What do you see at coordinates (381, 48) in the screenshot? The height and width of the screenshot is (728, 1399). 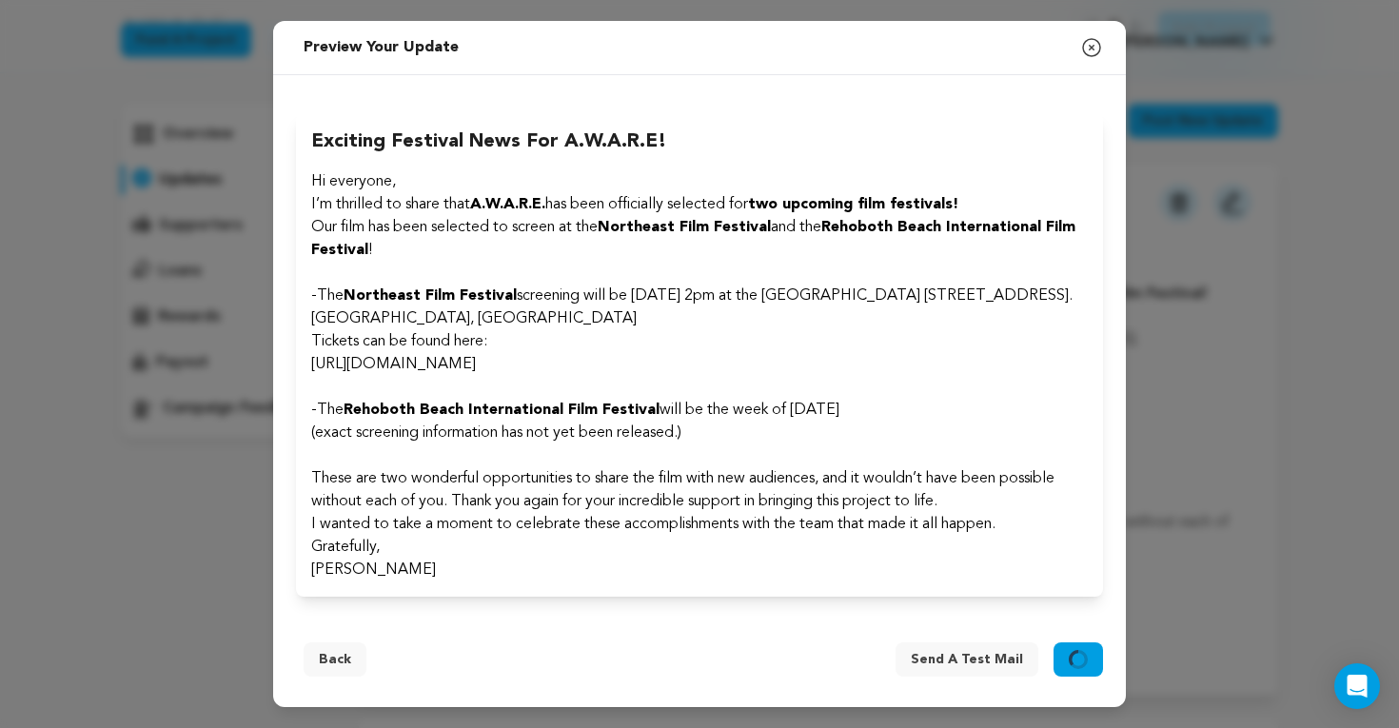 I see `h2: Preview your update` at bounding box center [381, 48].